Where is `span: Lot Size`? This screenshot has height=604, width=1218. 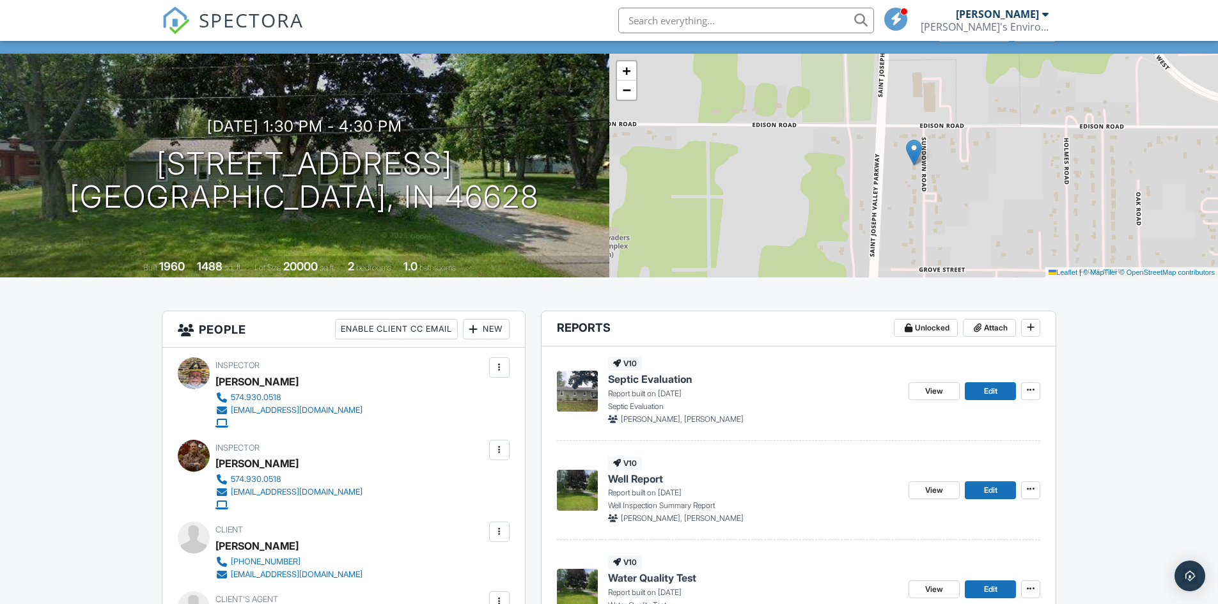
span: Lot Size is located at coordinates (268, 267).